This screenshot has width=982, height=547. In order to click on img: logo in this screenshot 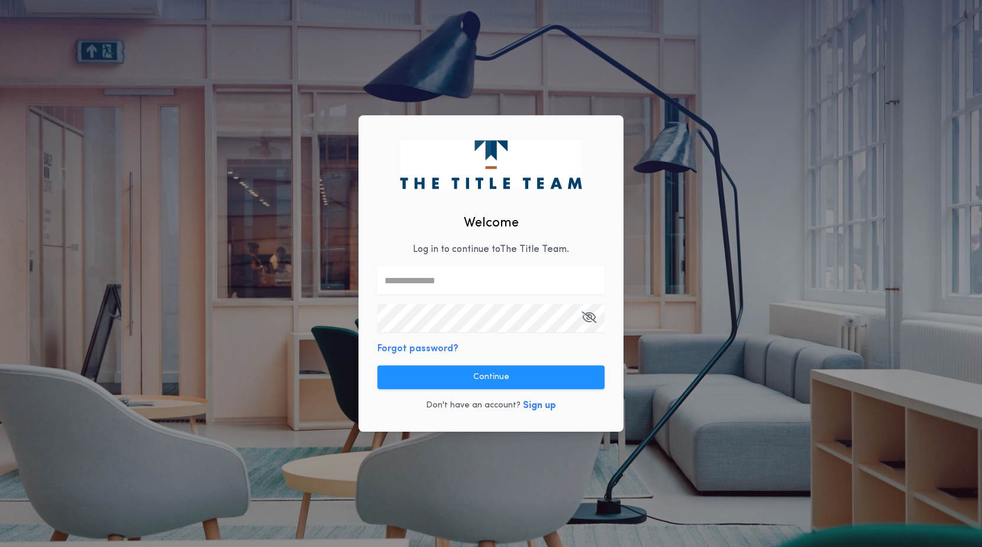, I will do `click(490, 164)`.